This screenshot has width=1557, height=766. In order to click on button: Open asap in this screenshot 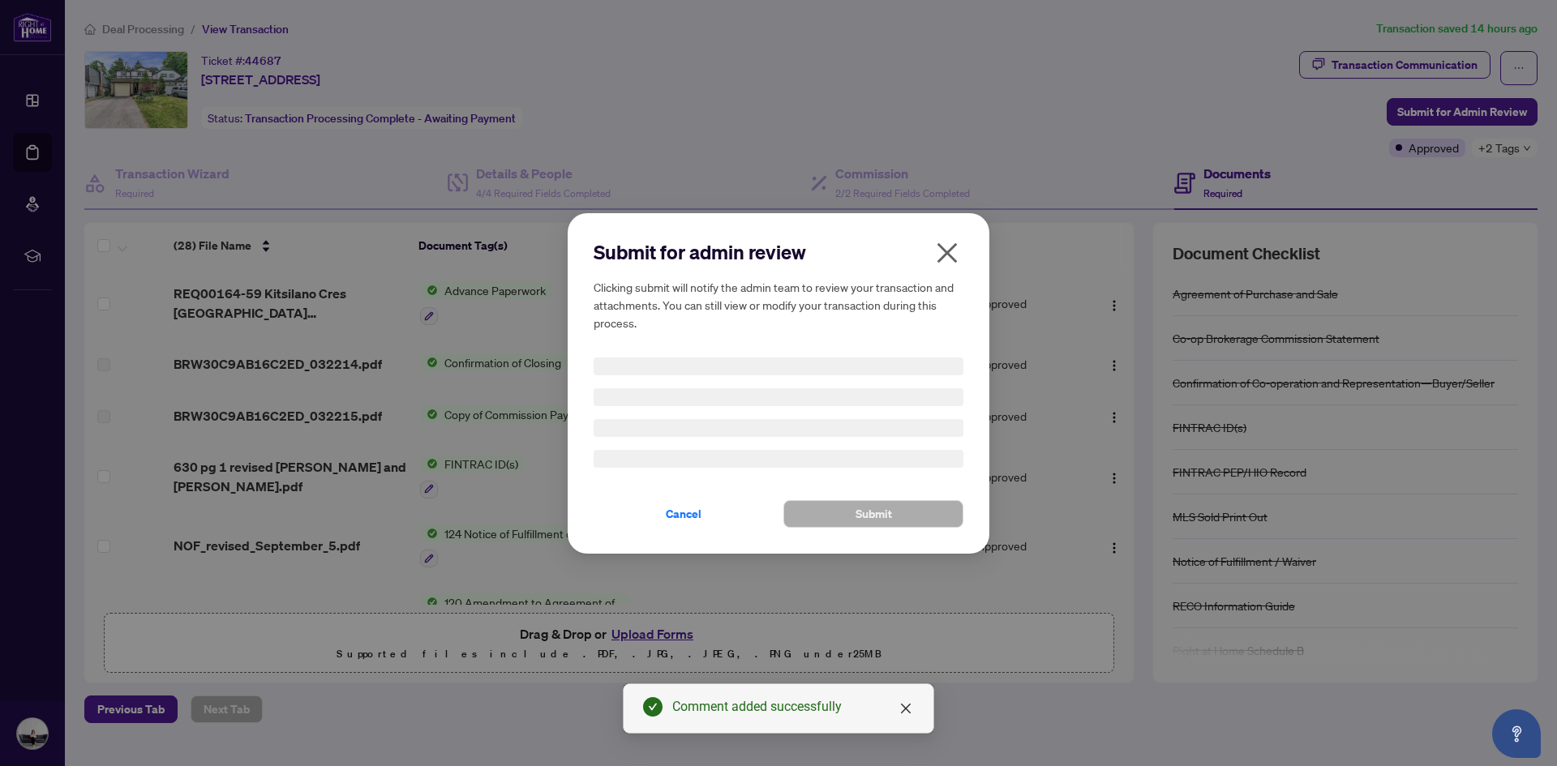, I will do `click(1517, 734)`.